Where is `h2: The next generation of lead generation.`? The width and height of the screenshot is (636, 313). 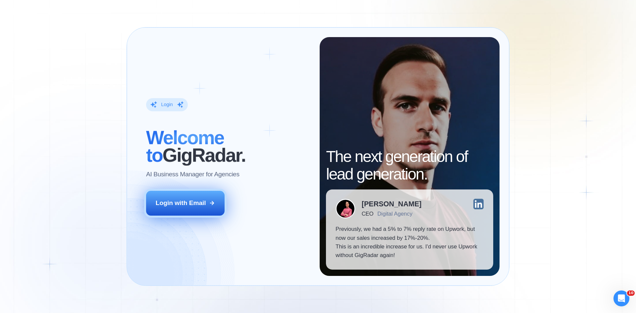
h2: The next generation of lead generation. is located at coordinates (409, 166).